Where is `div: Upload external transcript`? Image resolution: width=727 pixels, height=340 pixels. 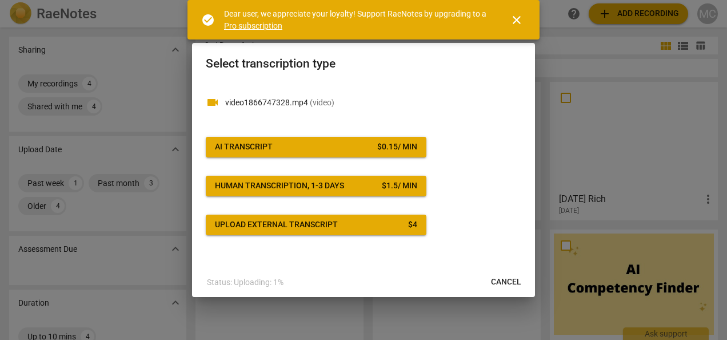
div: Upload external transcript is located at coordinates (276, 225).